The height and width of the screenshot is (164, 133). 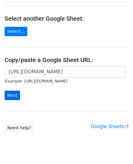 What do you see at coordinates (19, 128) in the screenshot?
I see `a: Need help?` at bounding box center [19, 128].